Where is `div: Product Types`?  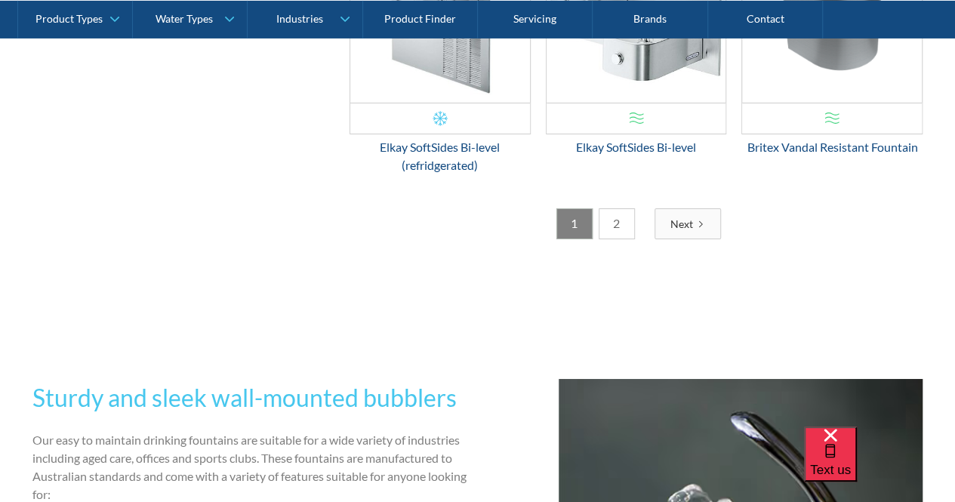
div: Product Types is located at coordinates (69, 18).